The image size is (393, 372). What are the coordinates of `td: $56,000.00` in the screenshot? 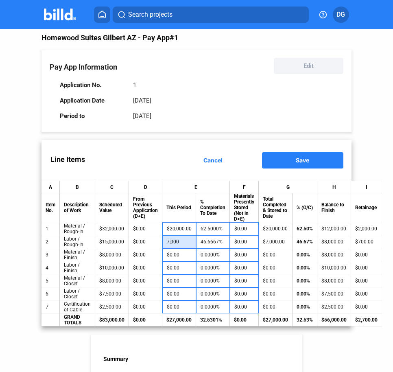 It's located at (334, 320).